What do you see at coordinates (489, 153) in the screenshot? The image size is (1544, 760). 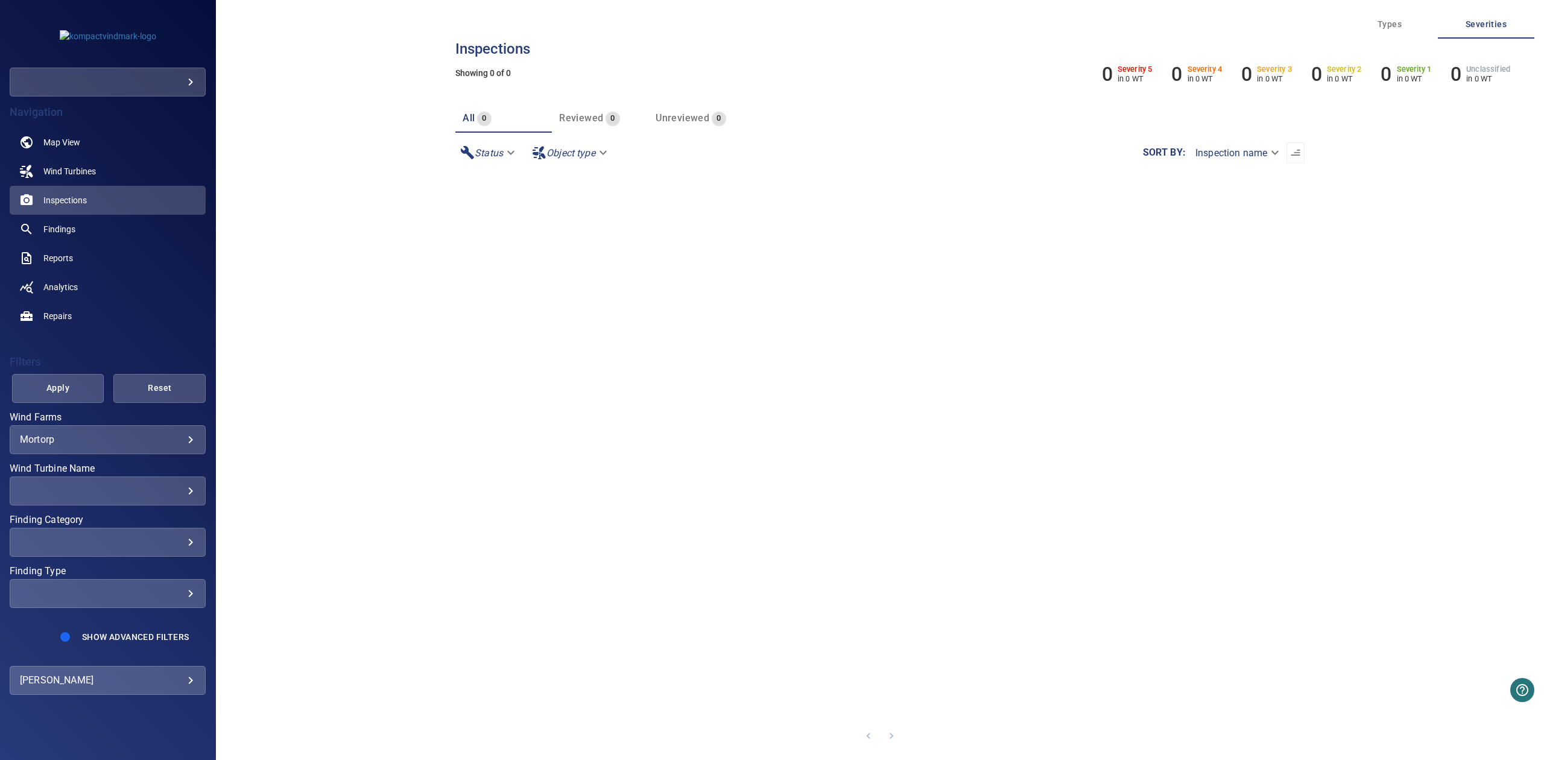 I see `div: Status` at bounding box center [489, 153].